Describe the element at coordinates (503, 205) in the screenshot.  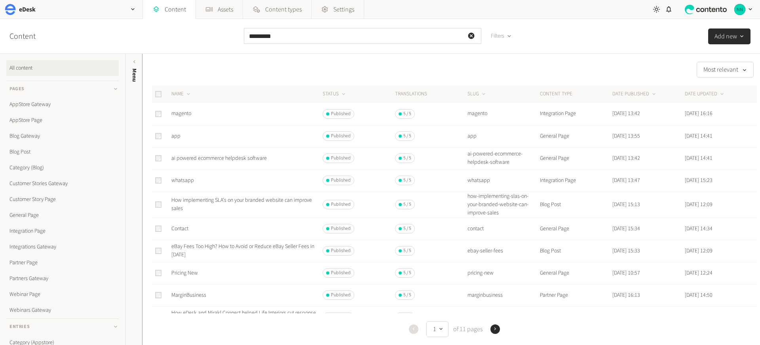
I see `td: how-implementing-slas-on-your-branded-website-can-improve-sales` at that location.